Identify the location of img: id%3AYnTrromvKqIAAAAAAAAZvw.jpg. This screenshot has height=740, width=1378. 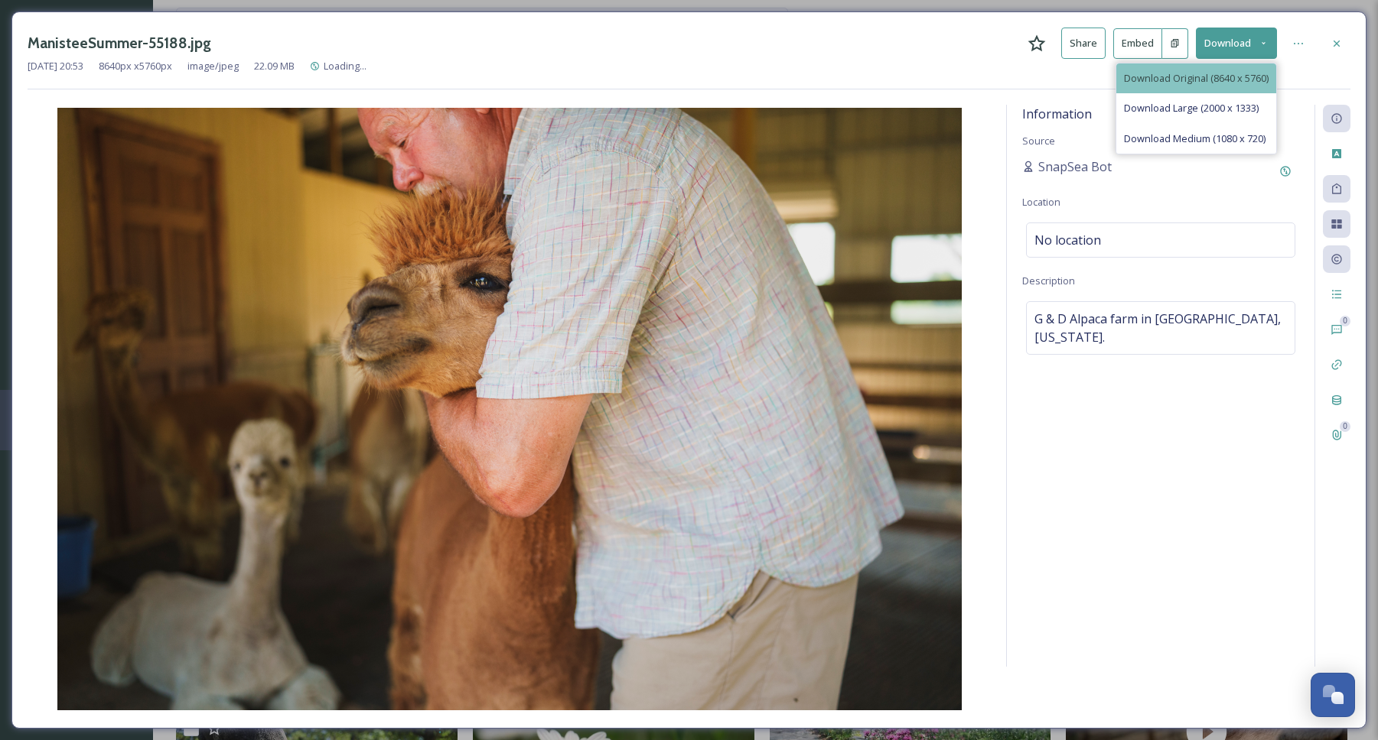
(509, 409).